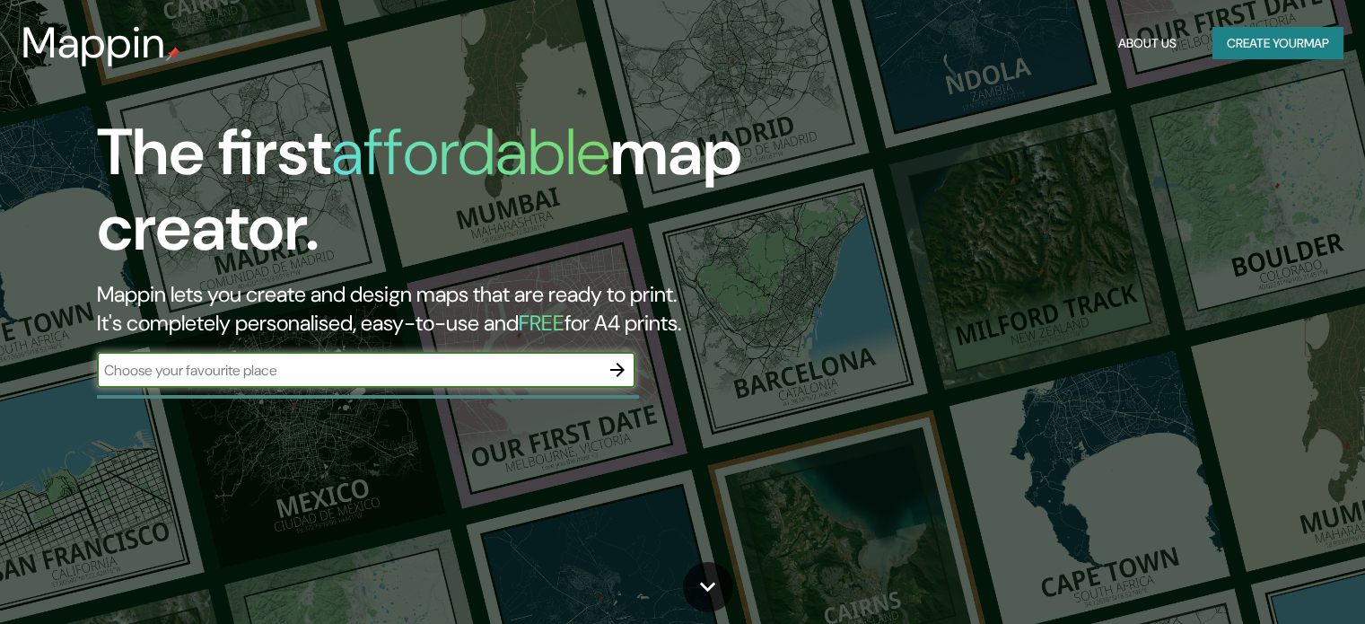 This screenshot has width=1365, height=624. I want to click on input: Choose your favourite place, so click(348, 370).